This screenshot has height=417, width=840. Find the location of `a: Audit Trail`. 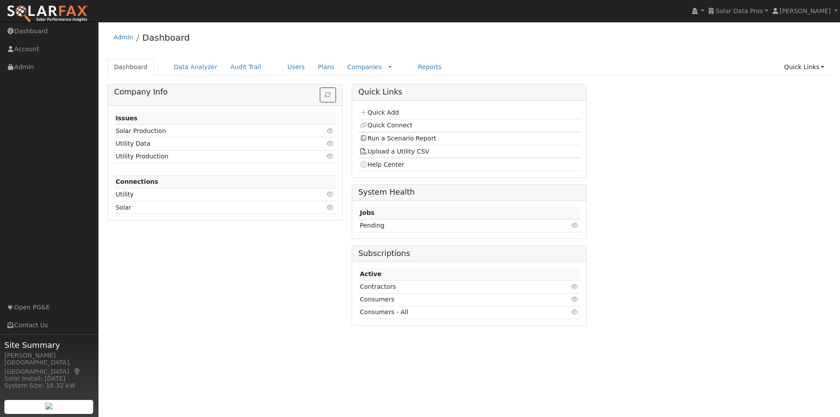

a: Audit Trail is located at coordinates (246, 67).